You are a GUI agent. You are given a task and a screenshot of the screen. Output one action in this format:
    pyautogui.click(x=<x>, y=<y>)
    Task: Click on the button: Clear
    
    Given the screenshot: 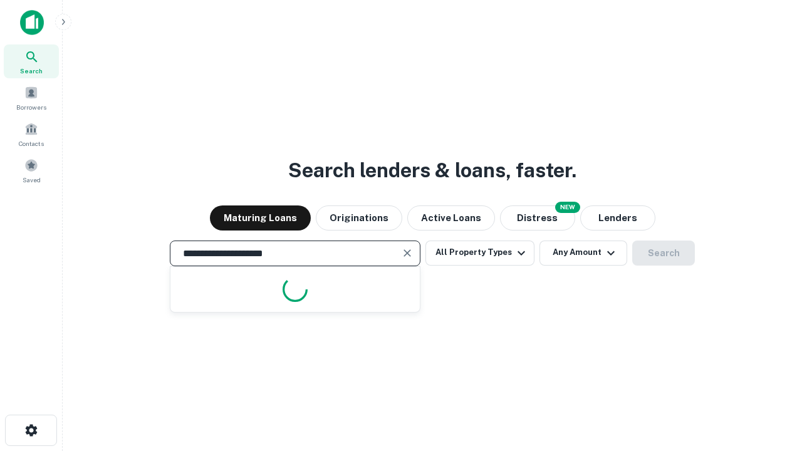 What is the action you would take?
    pyautogui.click(x=407, y=253)
    